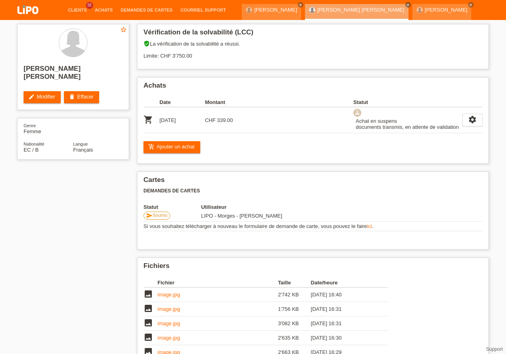 The image size is (506, 354). Describe the element at coordinates (313, 226) in the screenshot. I see `td: Si vous souhaitez télécharger à nouveau le formulaire de demande de carte, vous pouvez le faire .` at that location.